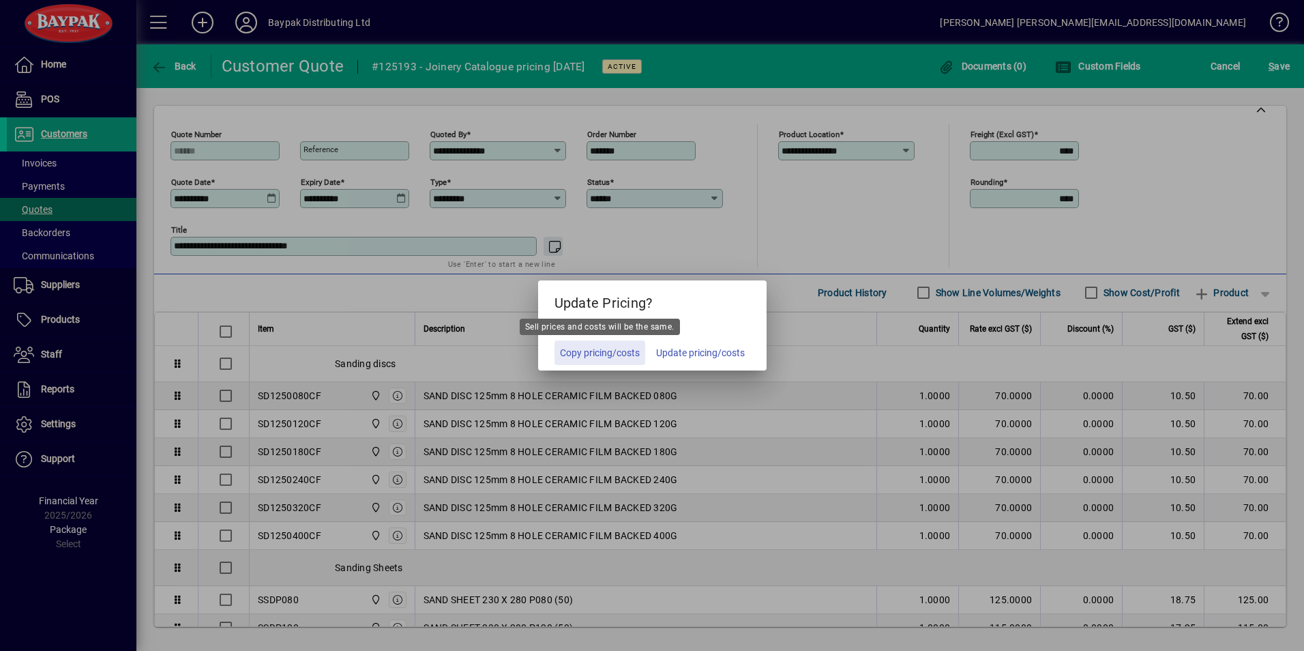 The height and width of the screenshot is (651, 1304). Describe the element at coordinates (600, 353) in the screenshot. I see `button: Copy pricing/costs` at that location.